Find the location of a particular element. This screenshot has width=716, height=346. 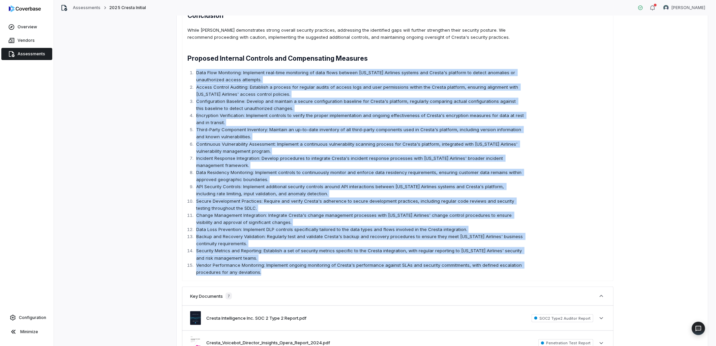

p: Configuration Baseline: Develop and maintain a secure configuration baseline for Cresta's platfor... is located at coordinates (360, 105).